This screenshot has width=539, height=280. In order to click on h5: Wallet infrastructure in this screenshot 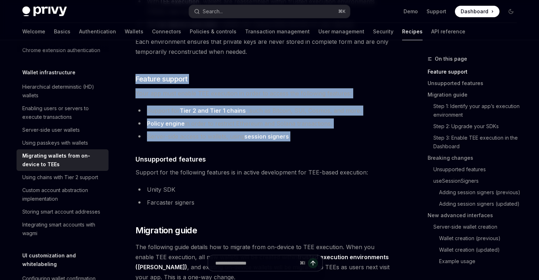, I will do `click(49, 73)`.